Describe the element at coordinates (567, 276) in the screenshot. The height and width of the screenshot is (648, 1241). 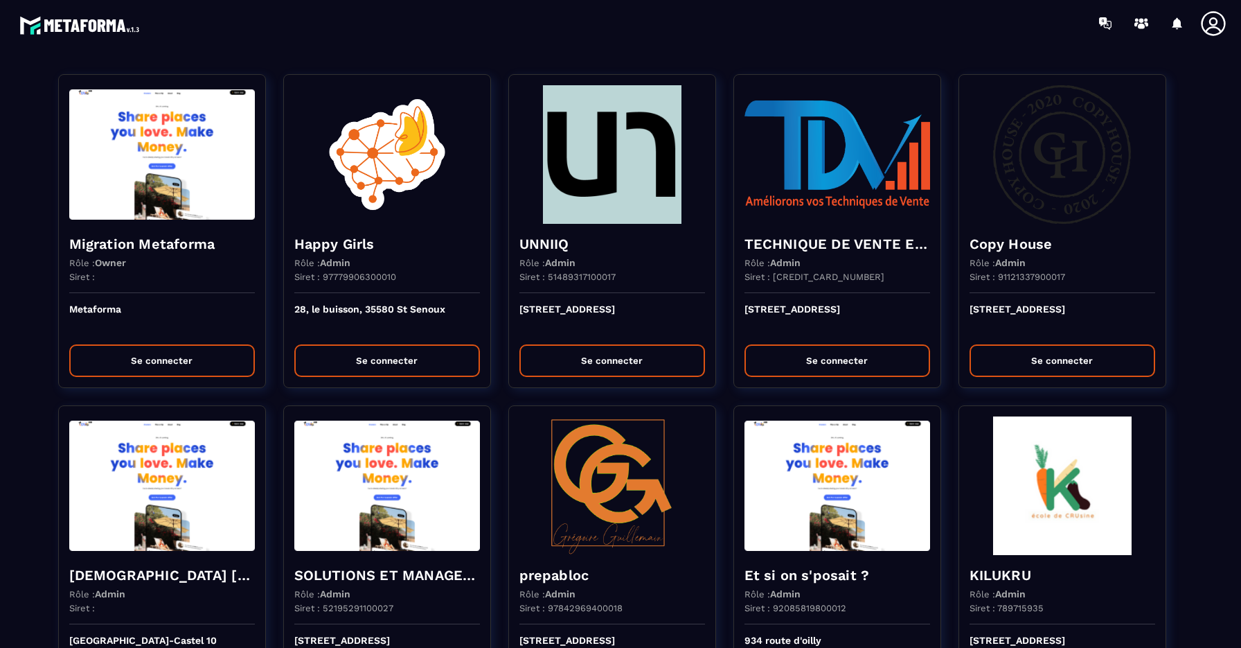
I see `p: Siret : 51489317100017` at that location.